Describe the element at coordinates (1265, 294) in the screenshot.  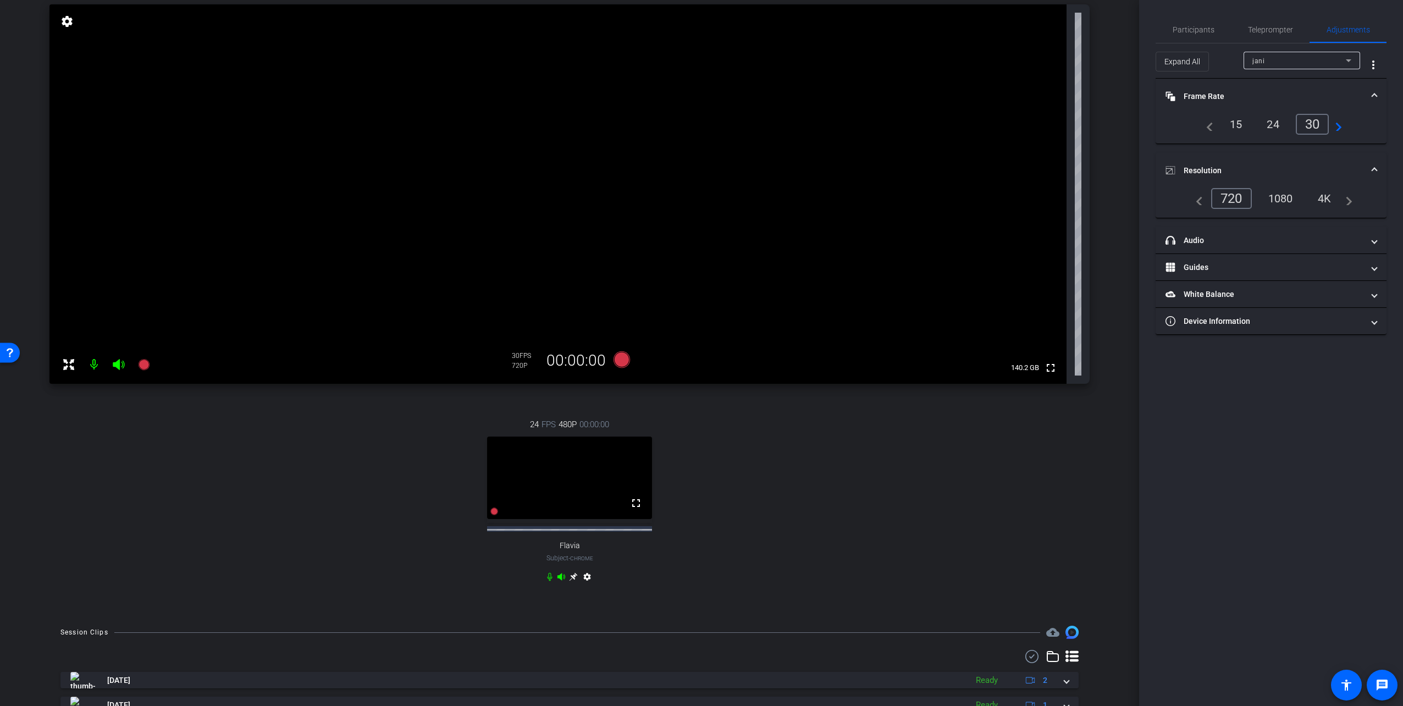
I see `mat-panel-title: White Balance` at that location.